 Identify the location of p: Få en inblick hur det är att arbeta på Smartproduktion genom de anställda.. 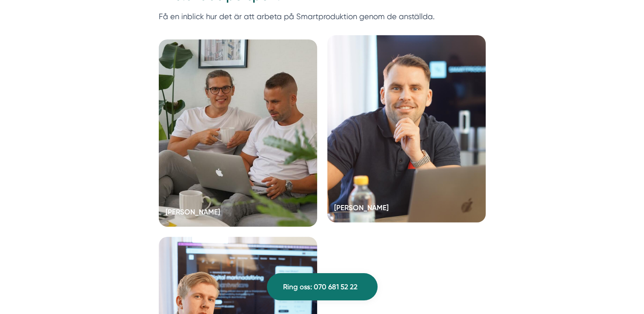
(322, 23).